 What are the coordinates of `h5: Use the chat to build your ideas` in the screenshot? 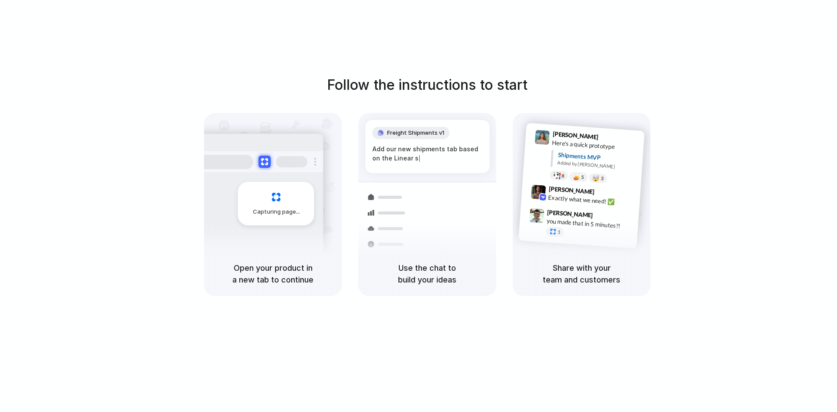 It's located at (427, 274).